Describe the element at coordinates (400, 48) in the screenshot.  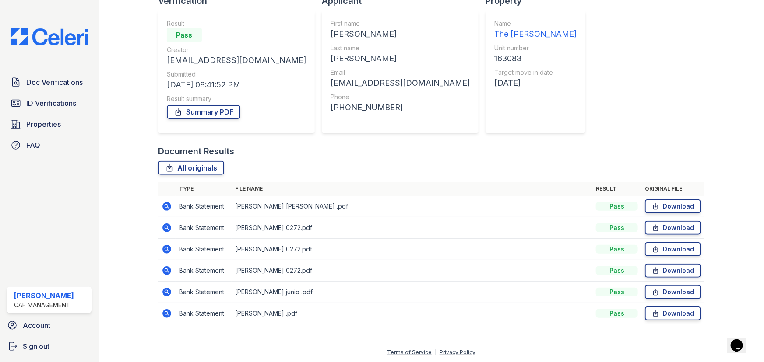
I see `div: Last name` at that location.